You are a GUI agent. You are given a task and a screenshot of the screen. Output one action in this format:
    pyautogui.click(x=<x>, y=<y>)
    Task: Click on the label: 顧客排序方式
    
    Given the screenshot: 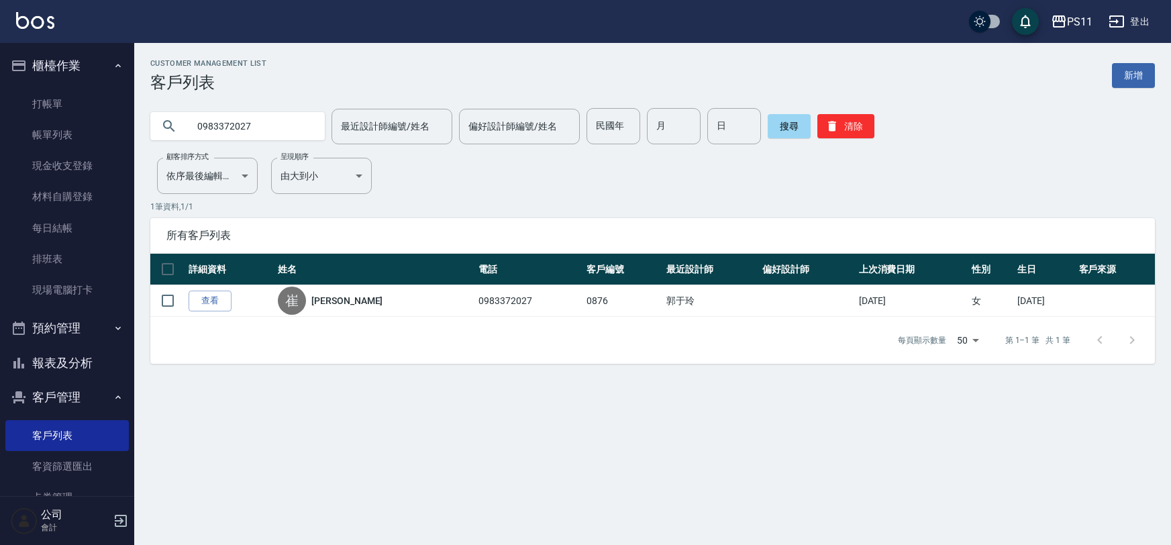 What is the action you would take?
    pyautogui.click(x=187, y=156)
    